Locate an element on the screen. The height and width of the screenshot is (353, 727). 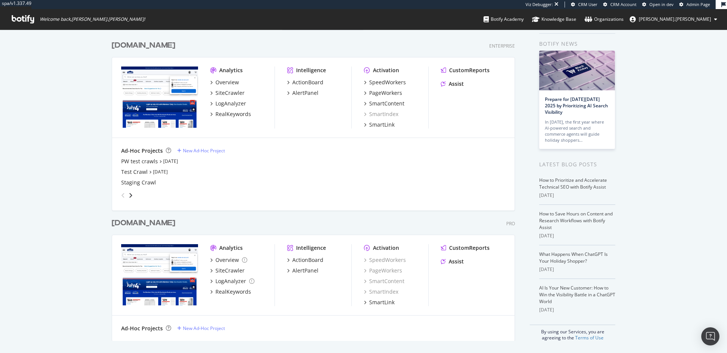
a: Terms of Use is located at coordinates (589, 338).